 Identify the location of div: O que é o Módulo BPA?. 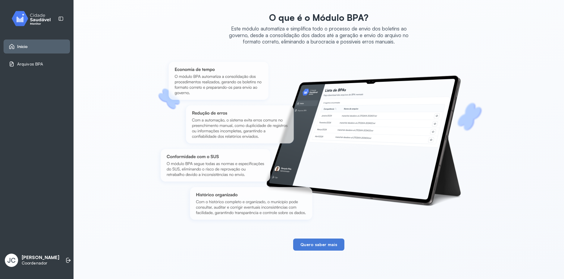
(319, 17).